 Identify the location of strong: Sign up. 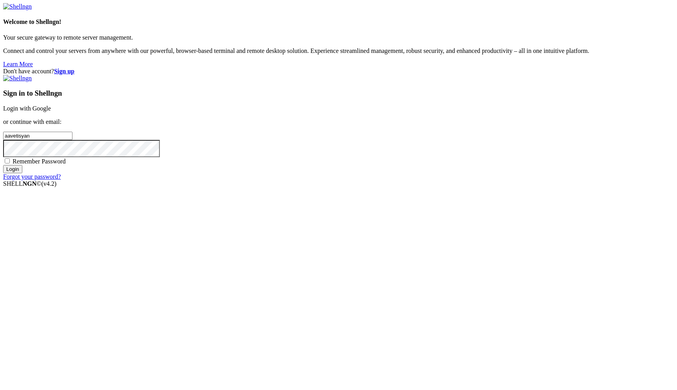
(64, 71).